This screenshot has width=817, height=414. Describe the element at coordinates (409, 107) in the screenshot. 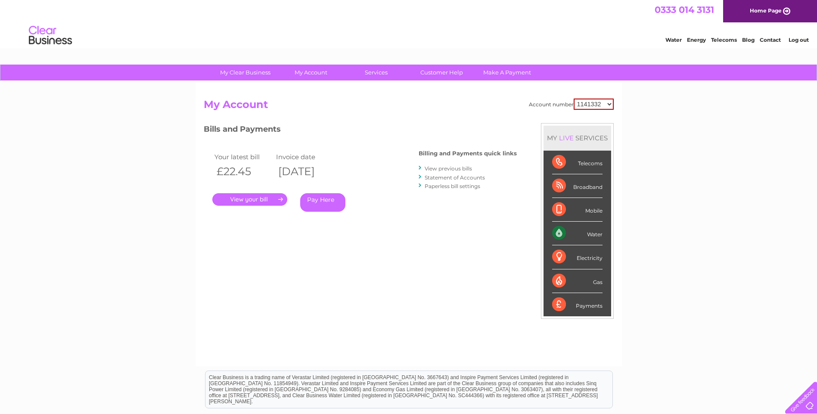

I see `h2: My Account` at that location.